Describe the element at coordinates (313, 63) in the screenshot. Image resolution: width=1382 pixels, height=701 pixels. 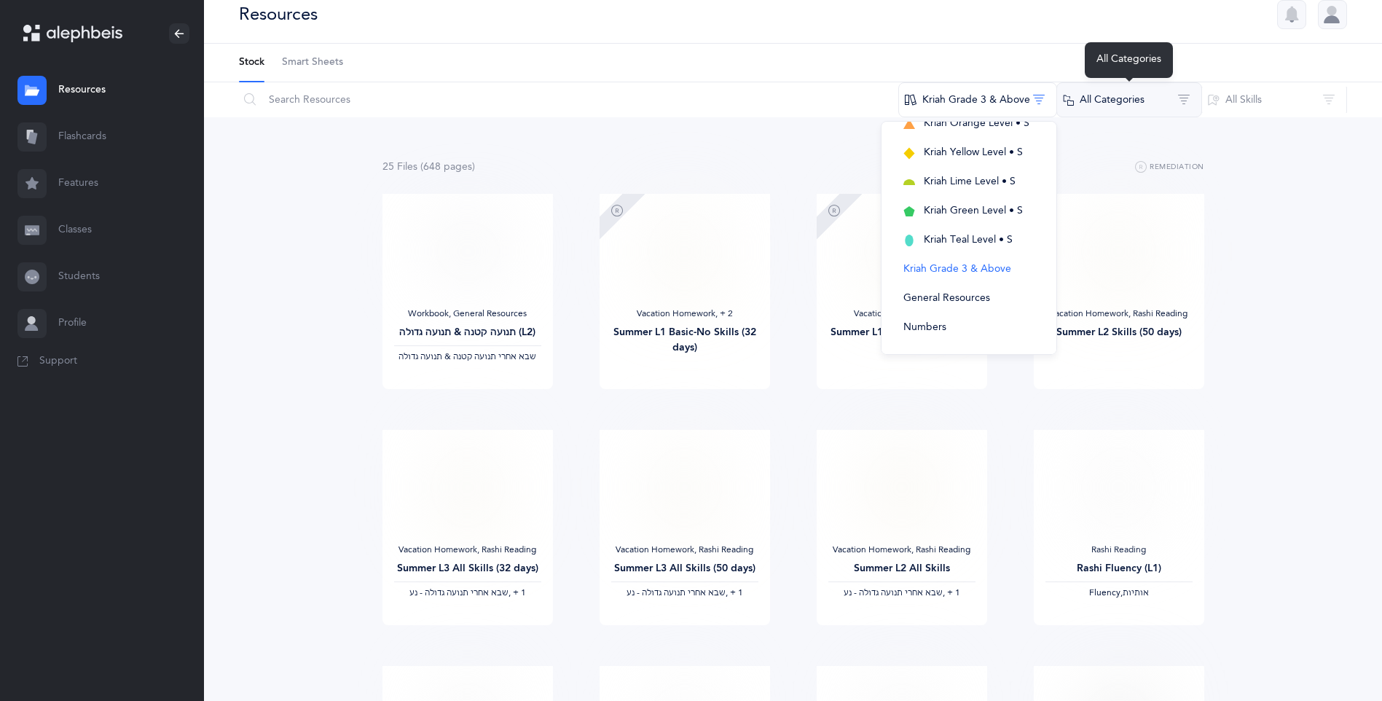
I see `span: Smart Sheets` at that location.